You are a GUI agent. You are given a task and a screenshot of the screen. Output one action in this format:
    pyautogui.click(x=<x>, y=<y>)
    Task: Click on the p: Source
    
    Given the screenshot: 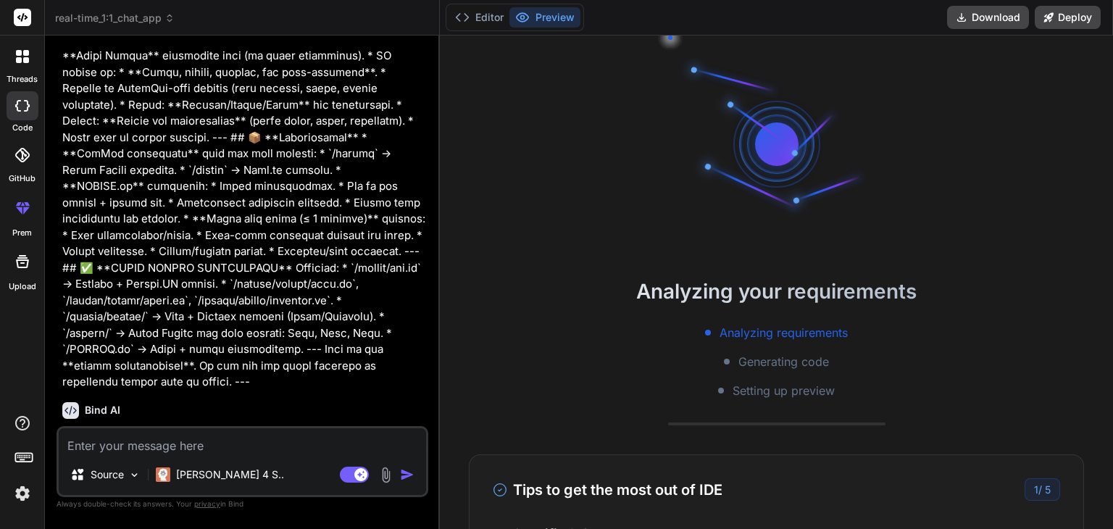 What is the action you would take?
    pyautogui.click(x=107, y=475)
    